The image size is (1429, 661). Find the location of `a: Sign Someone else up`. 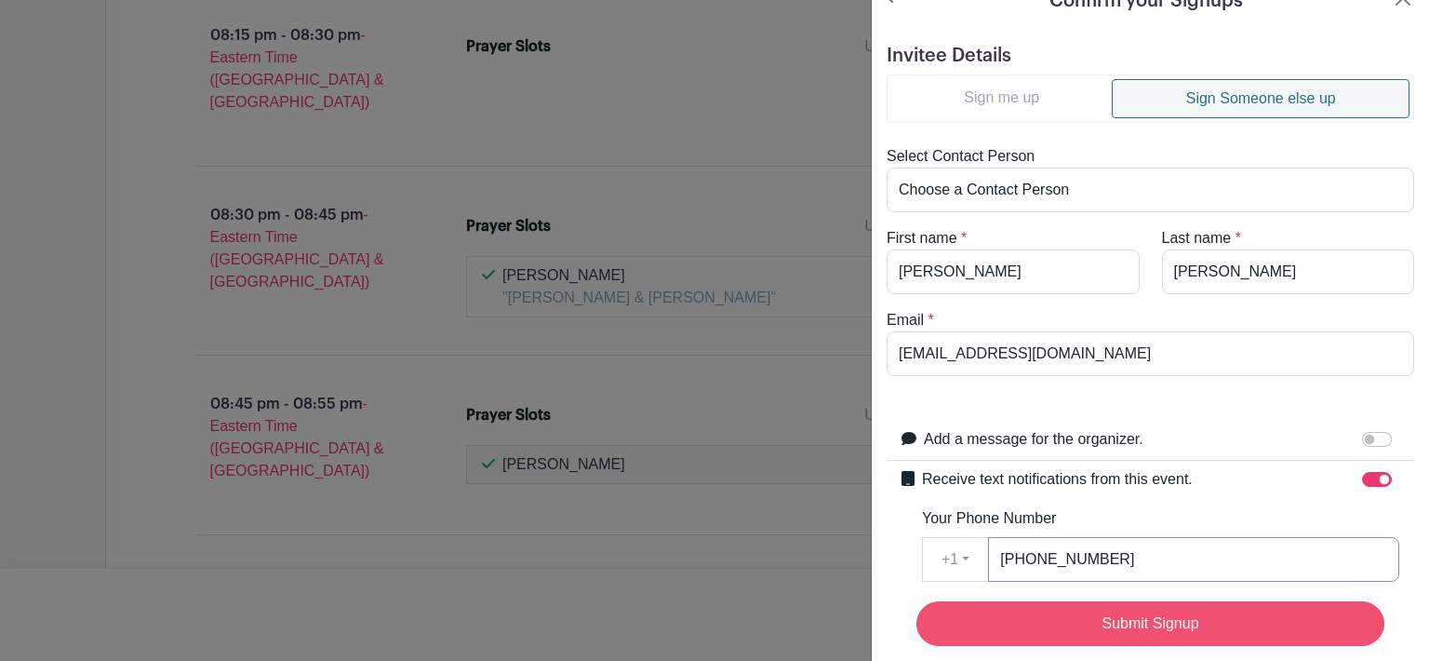

a: Sign Someone else up is located at coordinates (1261, 99).